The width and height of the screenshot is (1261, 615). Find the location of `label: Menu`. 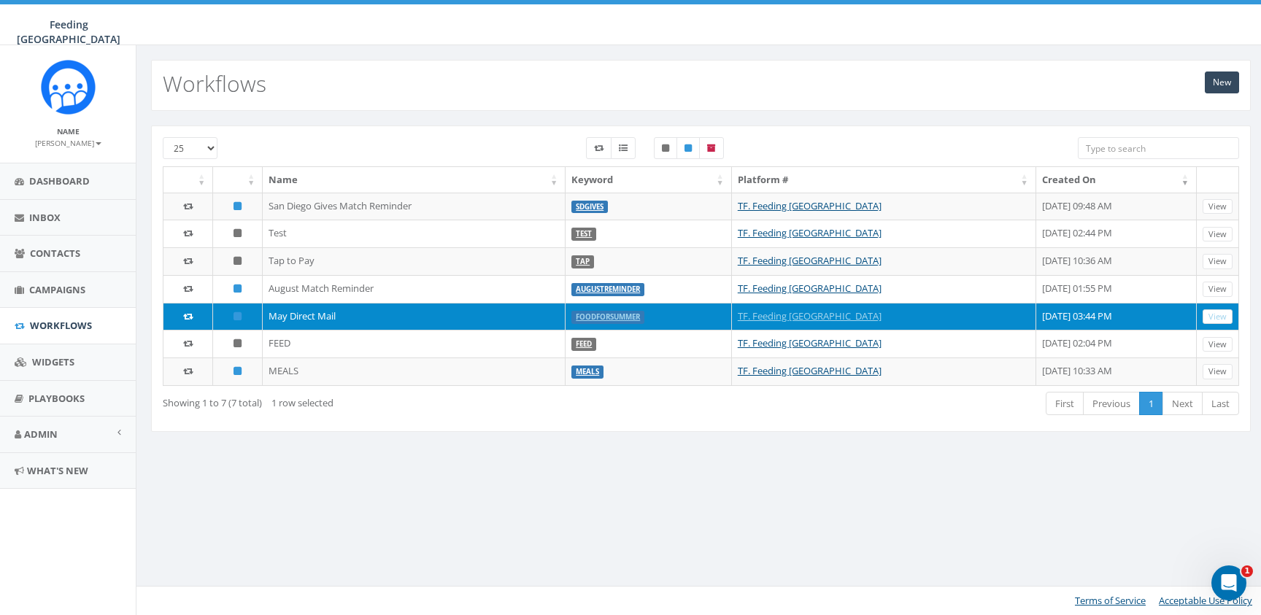

label: Menu is located at coordinates (623, 148).